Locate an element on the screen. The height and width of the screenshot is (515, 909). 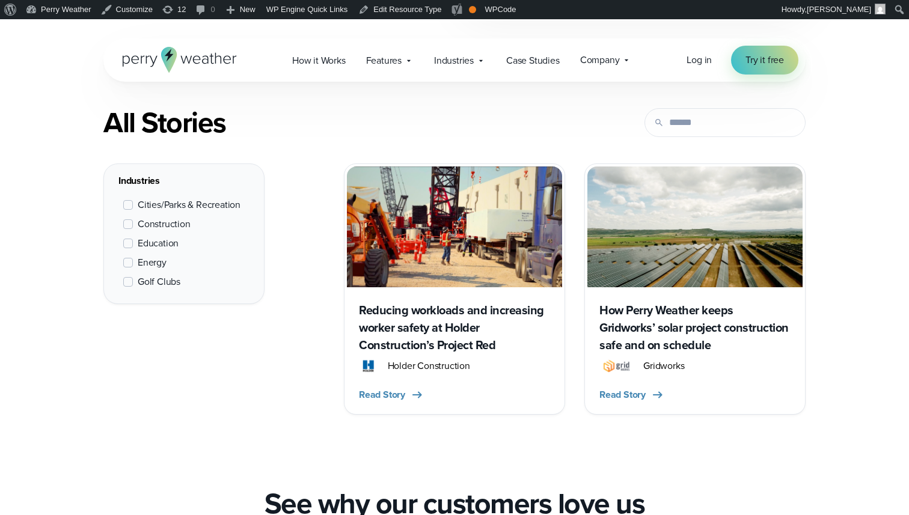
a: How it Works is located at coordinates (318, 60).